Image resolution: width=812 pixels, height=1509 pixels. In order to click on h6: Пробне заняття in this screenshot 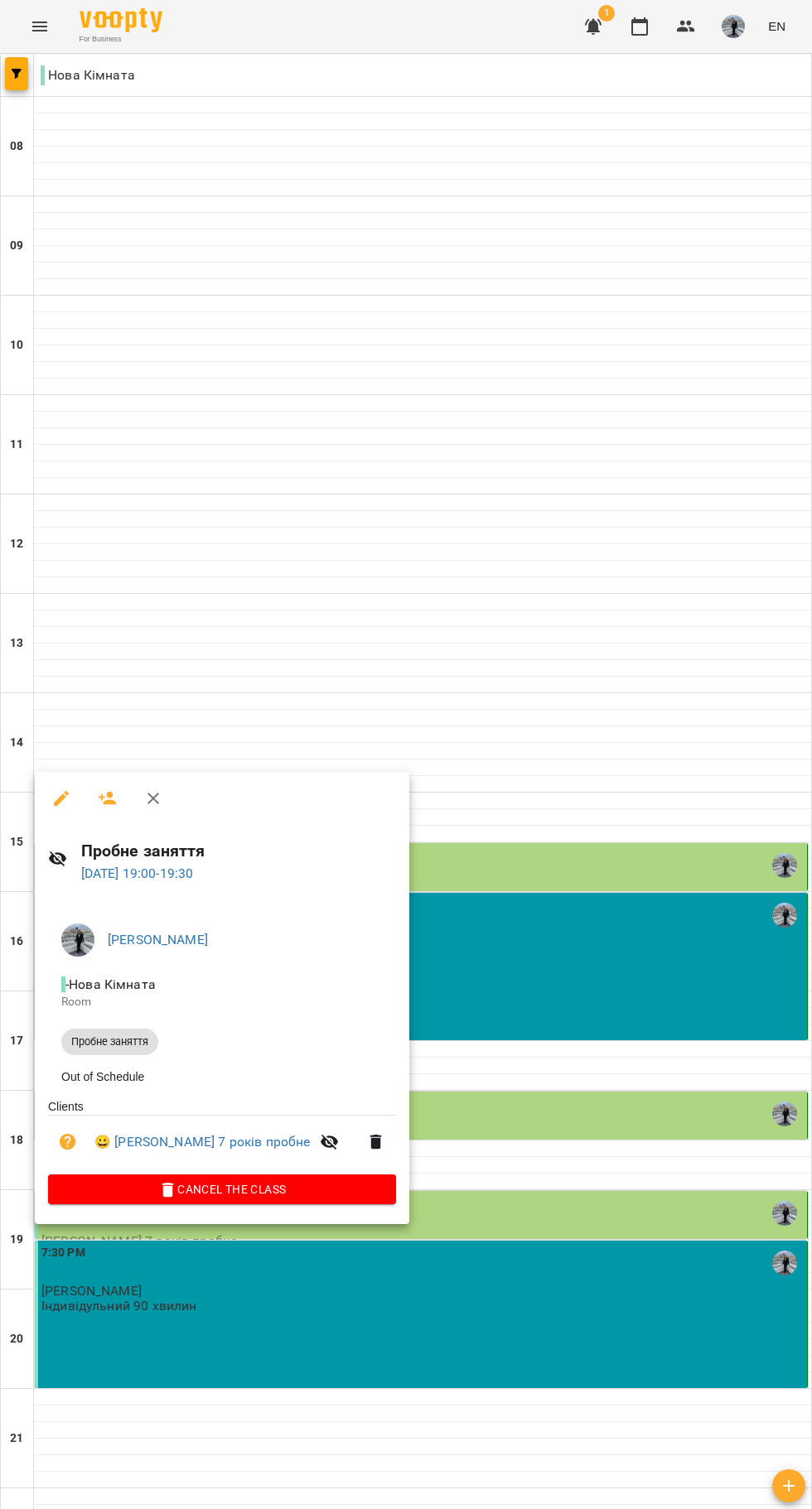, I will do `click(239, 851)`.